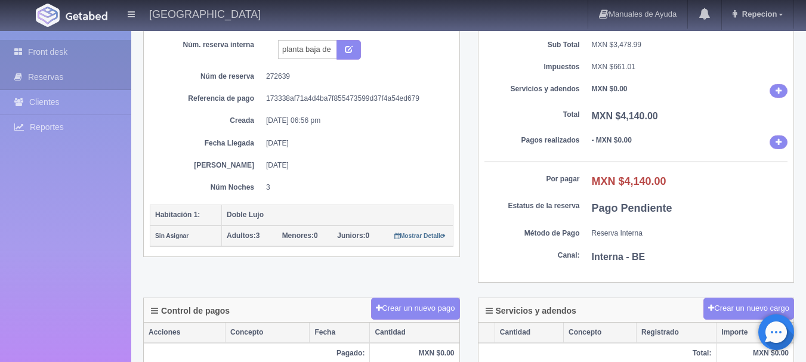 The height and width of the screenshot is (362, 806). Describe the element at coordinates (532, 206) in the screenshot. I see `dt: Estatus de la reserva` at that location.